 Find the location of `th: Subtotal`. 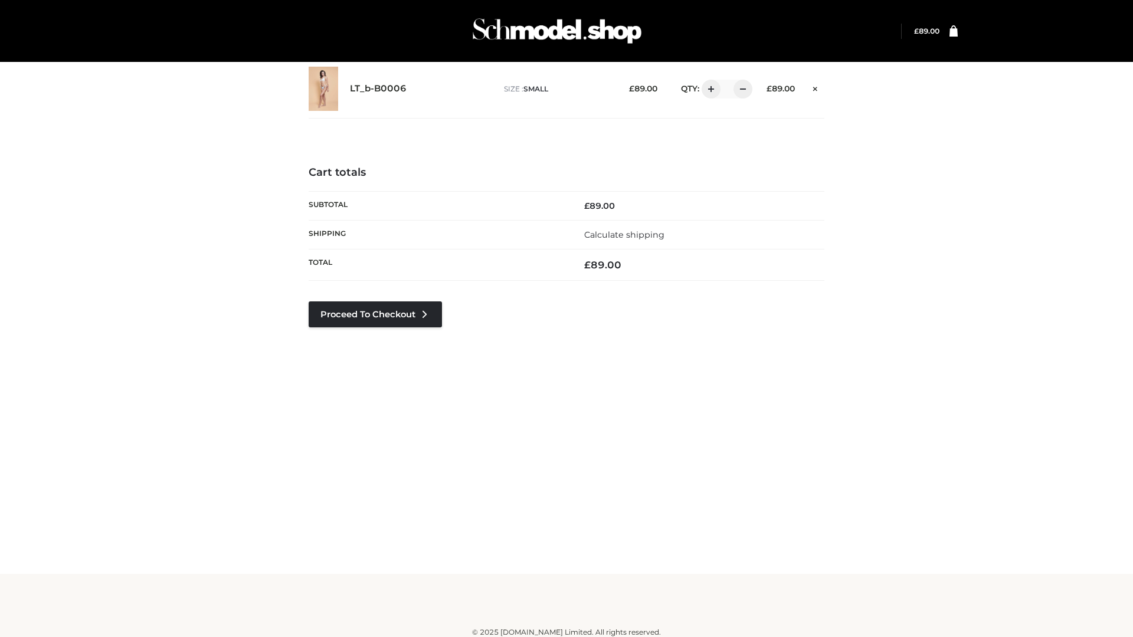

th: Subtotal is located at coordinates (437, 205).